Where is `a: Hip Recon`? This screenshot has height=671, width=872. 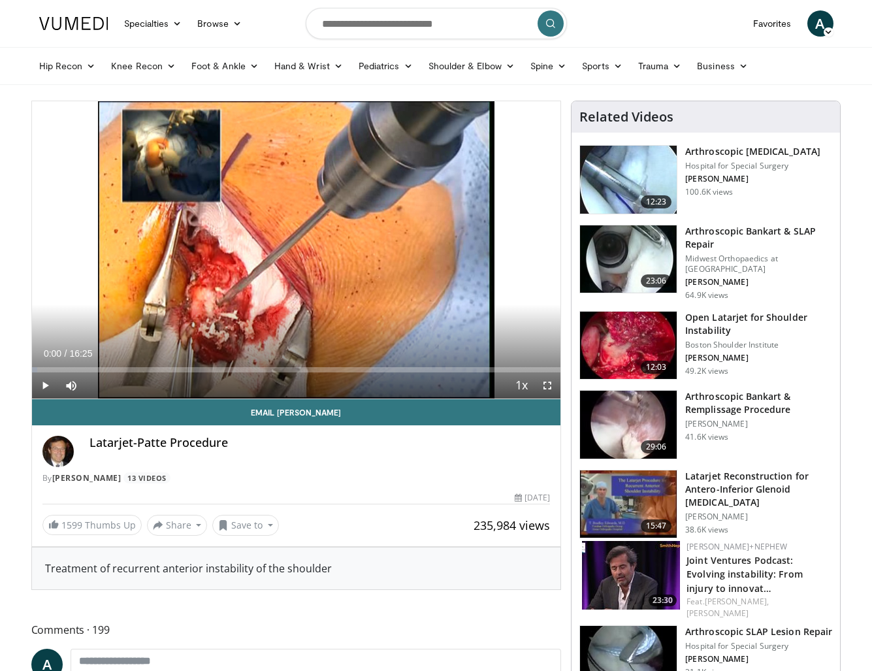 a: Hip Recon is located at coordinates (67, 66).